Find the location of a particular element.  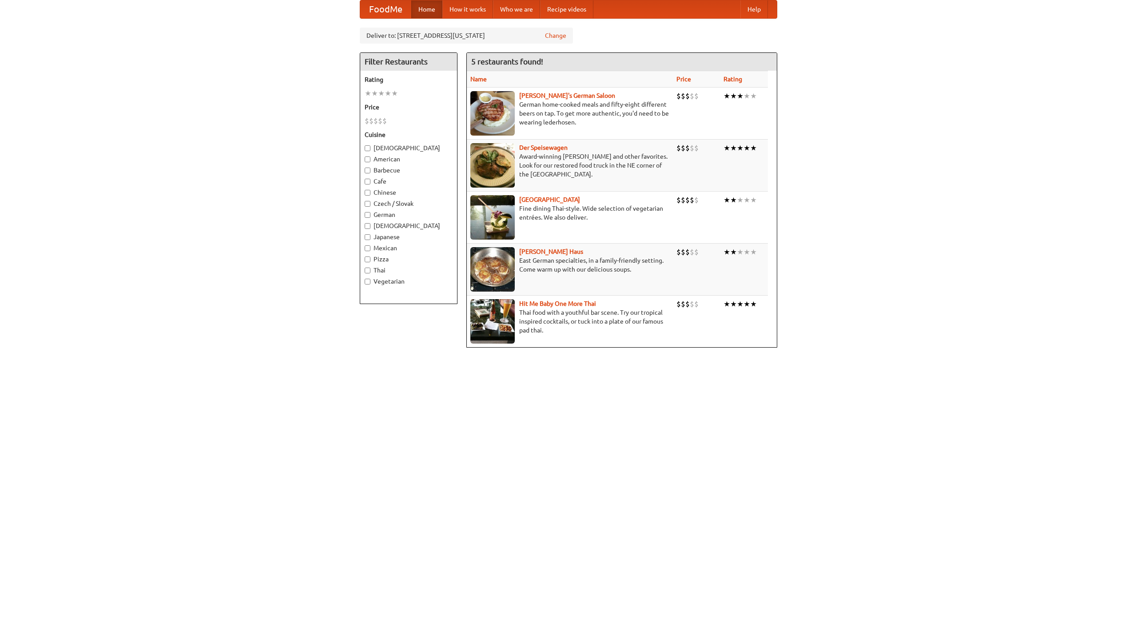

a: Hit Me Baby One More Thai is located at coordinates (557, 303).